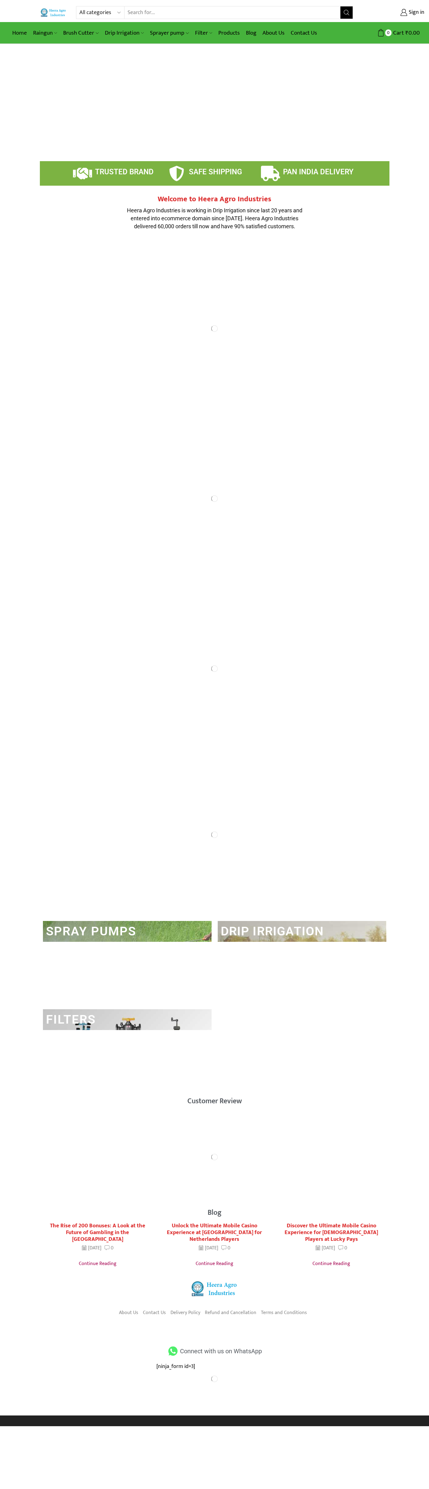 This screenshot has width=429, height=1489. What do you see at coordinates (272, 931) in the screenshot?
I see `a: DRIP IRRIGATION` at bounding box center [272, 931].